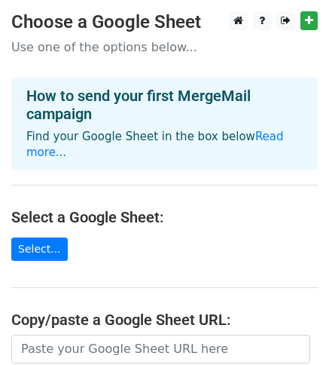 This screenshot has height=365, width=329. Describe the element at coordinates (164, 145) in the screenshot. I see `p: Find your Google Sheet in the box below` at that location.